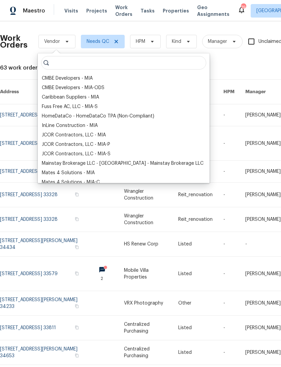  I want to click on td: Mobile Villa Properties, so click(146, 274).